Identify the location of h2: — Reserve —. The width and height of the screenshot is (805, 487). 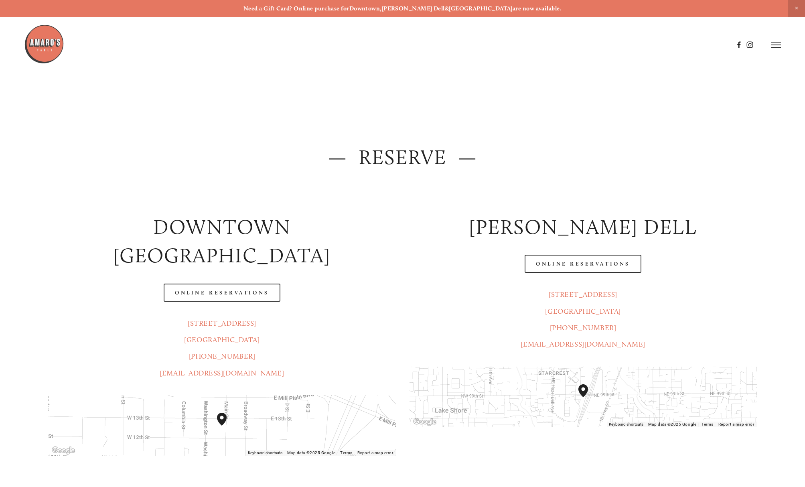
(402, 157).